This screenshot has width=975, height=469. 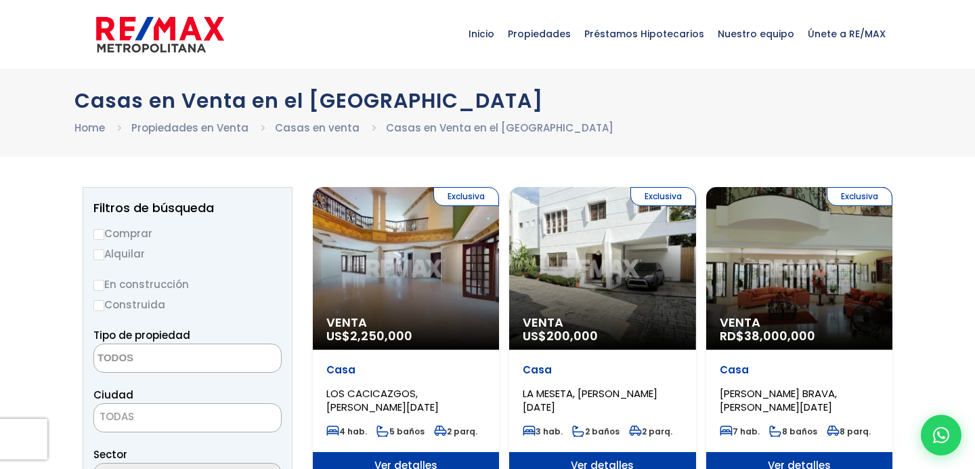 What do you see at coordinates (99, 234) in the screenshot?
I see `input: Comprar` at bounding box center [99, 234].